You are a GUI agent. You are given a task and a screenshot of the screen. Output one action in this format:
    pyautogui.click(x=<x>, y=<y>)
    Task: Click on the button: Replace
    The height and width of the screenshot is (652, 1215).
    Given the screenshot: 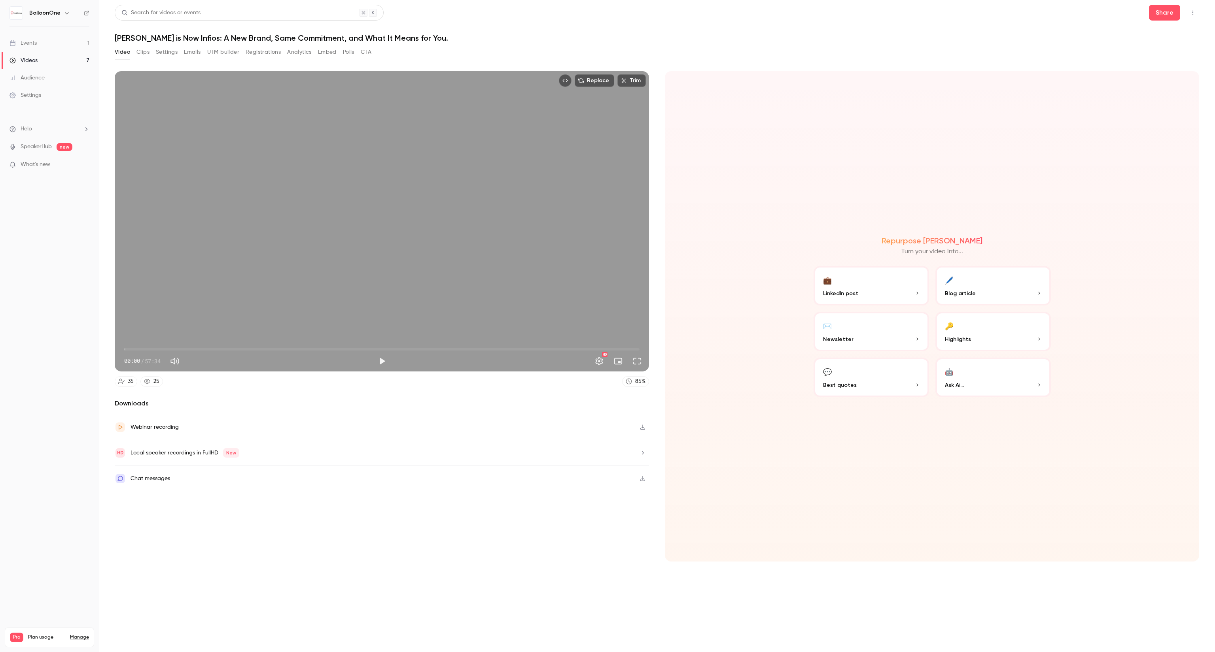 What is the action you would take?
    pyautogui.click(x=594, y=81)
    